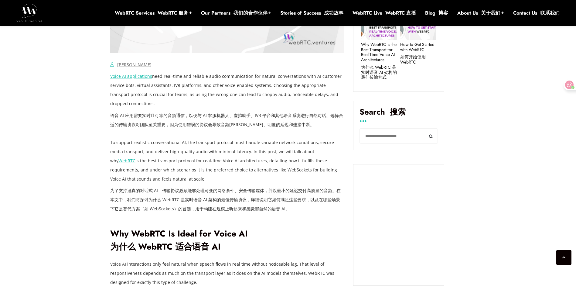  Describe the element at coordinates (227, 120) in the screenshot. I see `font: 语音 AI 应用需要实时且可靠的音频通信，以便与 AI 客服机器人、虚拟助手、IVR 平台和其他语音系统进行自然对话。选择合适的传输协议对团队至关重要，因为使用错误的协议会导致音频[PERSON...` at that location.